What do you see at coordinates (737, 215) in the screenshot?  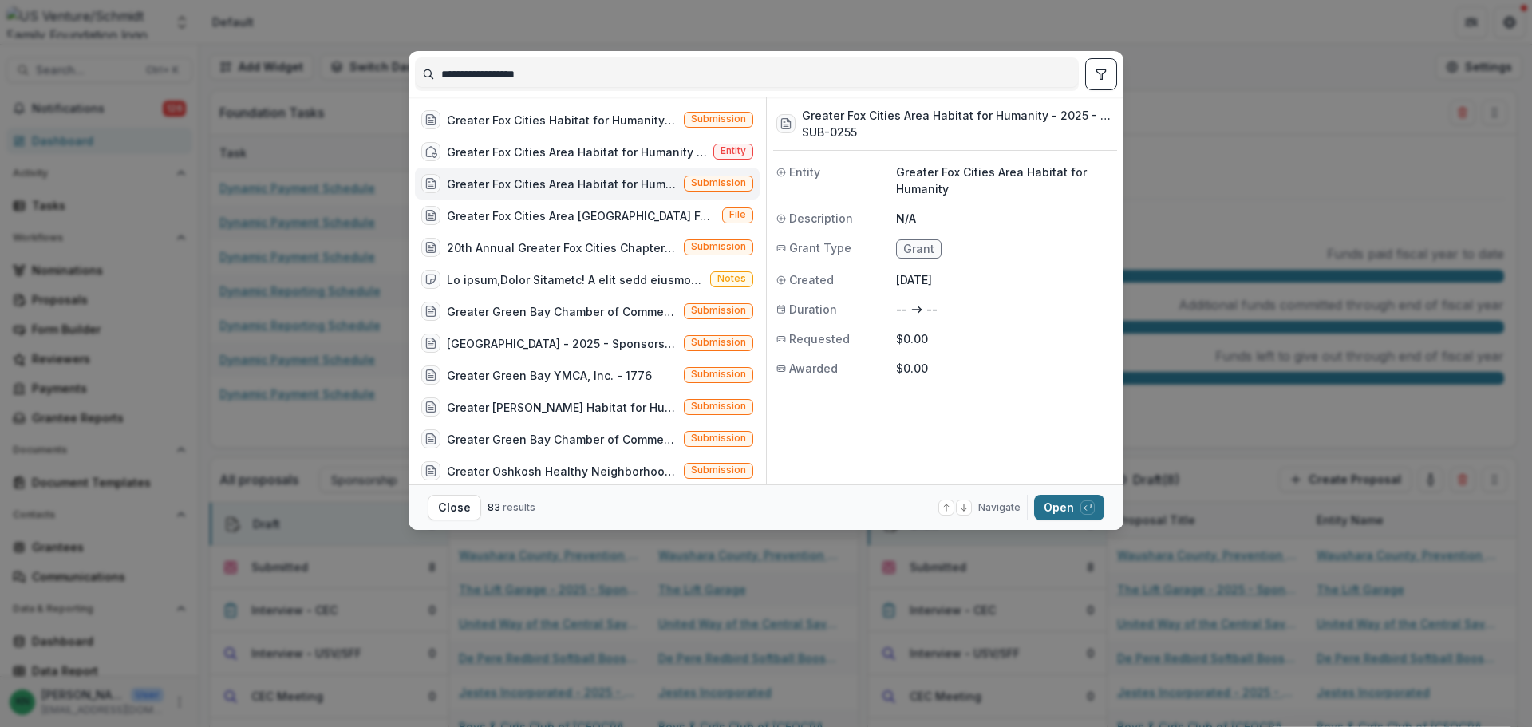 I see `span: File` at bounding box center [737, 215].